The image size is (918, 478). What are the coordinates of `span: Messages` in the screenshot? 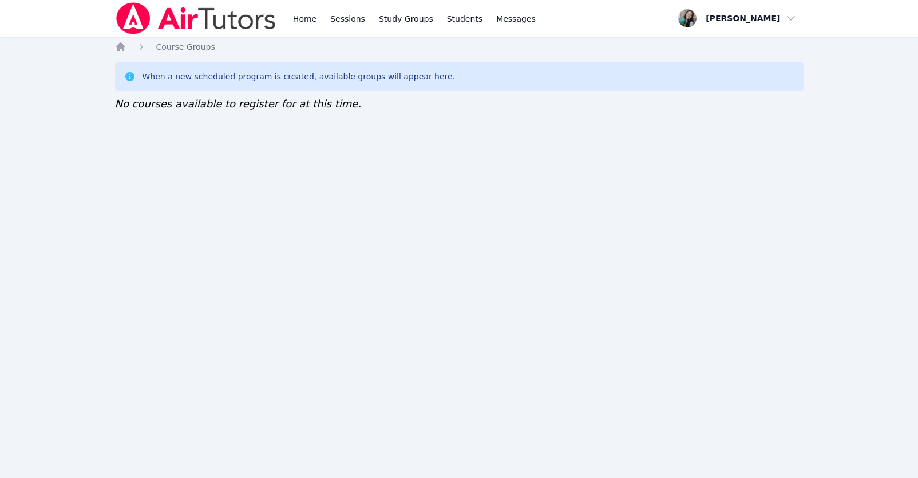 It's located at (515, 19).